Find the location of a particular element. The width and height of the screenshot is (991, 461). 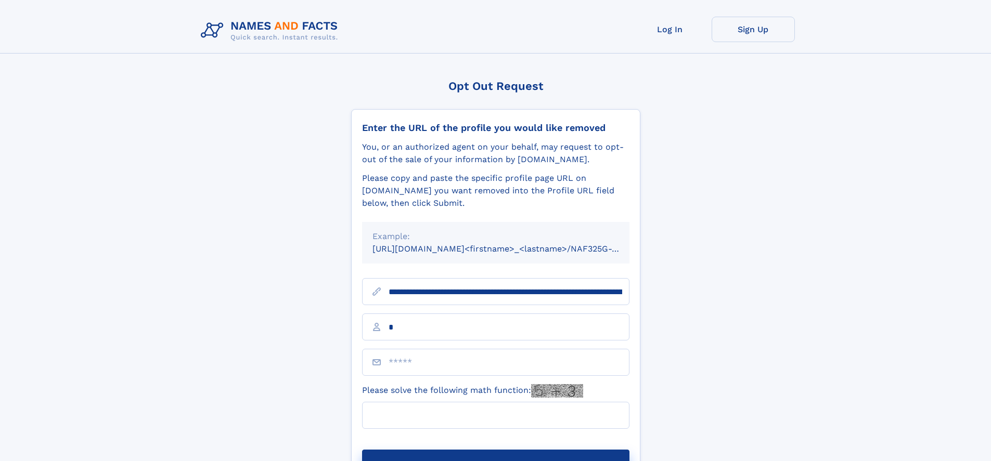

div: You, or an authorized agent on your behalf, may request to opt-out of the sale of your informatio... is located at coordinates (496, 153).